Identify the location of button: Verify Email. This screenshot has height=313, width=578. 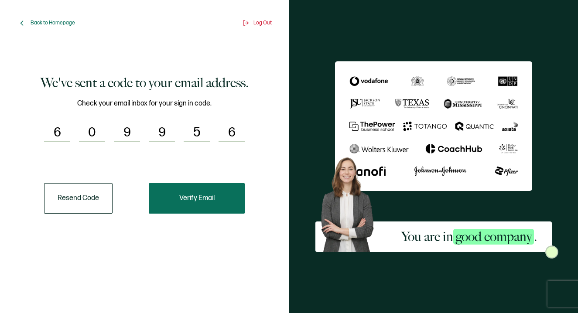
(197, 199).